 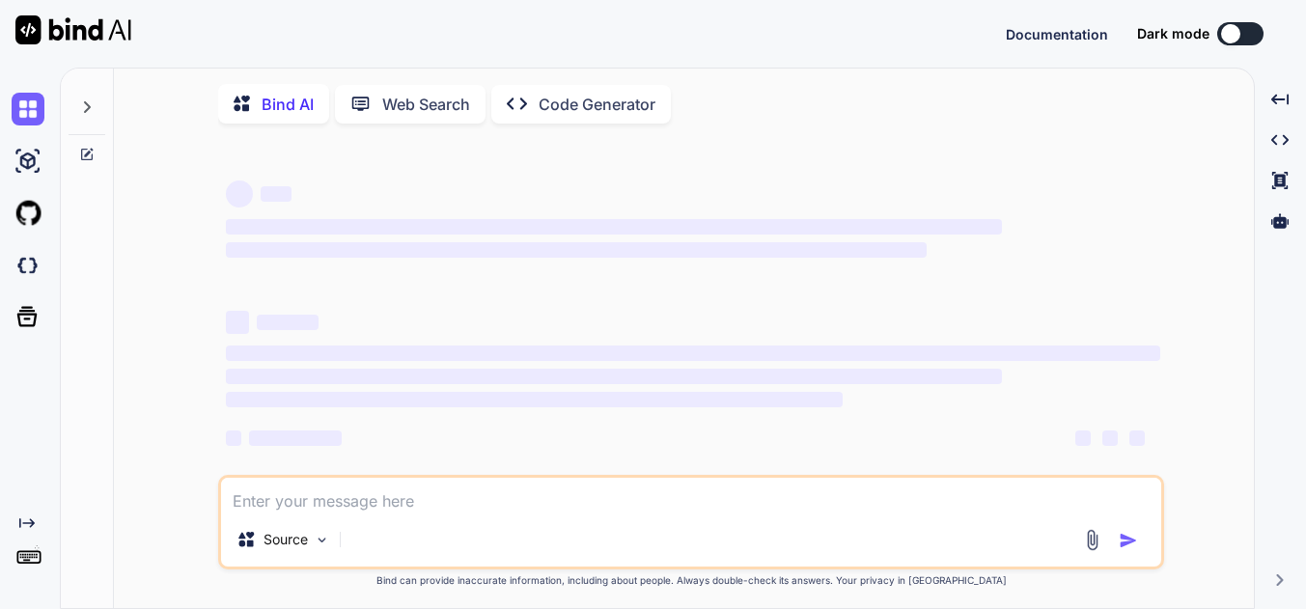 What do you see at coordinates (1092, 540) in the screenshot?
I see `img: attachment` at bounding box center [1092, 540].